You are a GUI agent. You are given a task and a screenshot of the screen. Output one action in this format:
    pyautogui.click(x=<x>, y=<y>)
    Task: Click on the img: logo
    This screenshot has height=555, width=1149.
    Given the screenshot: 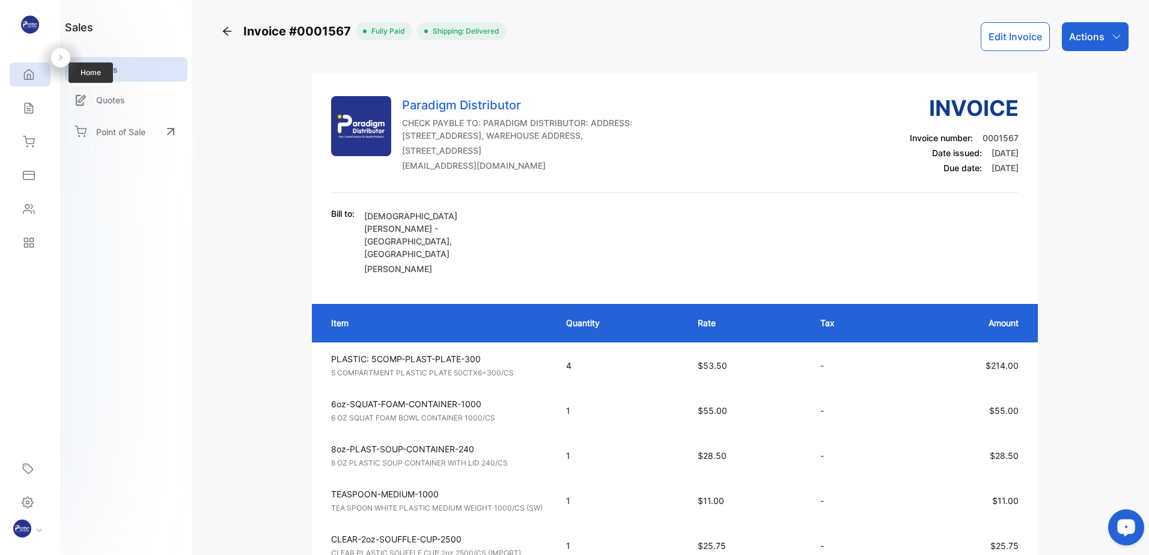 What is the action you would take?
    pyautogui.click(x=30, y=25)
    